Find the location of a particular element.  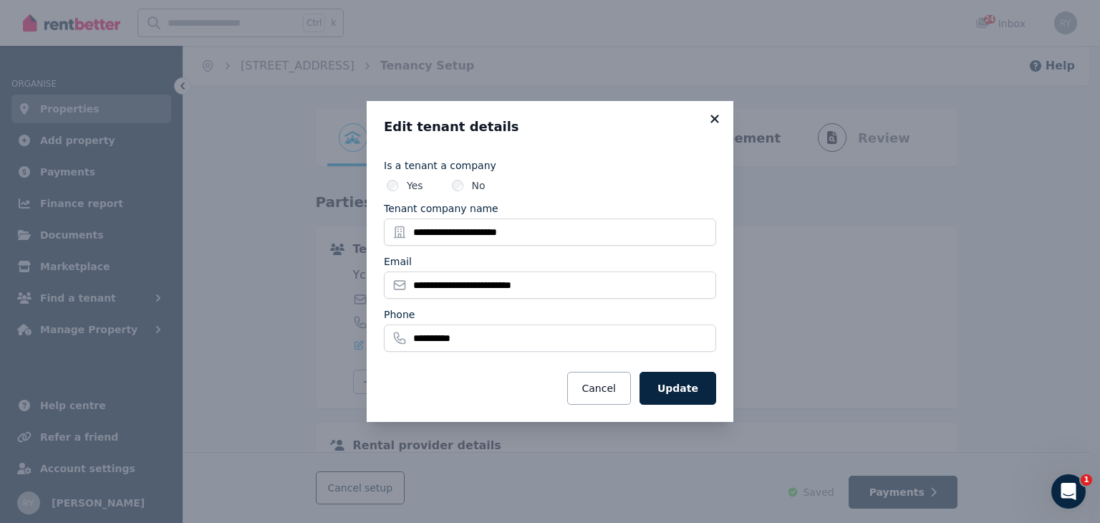

label: Yes is located at coordinates (415, 185).